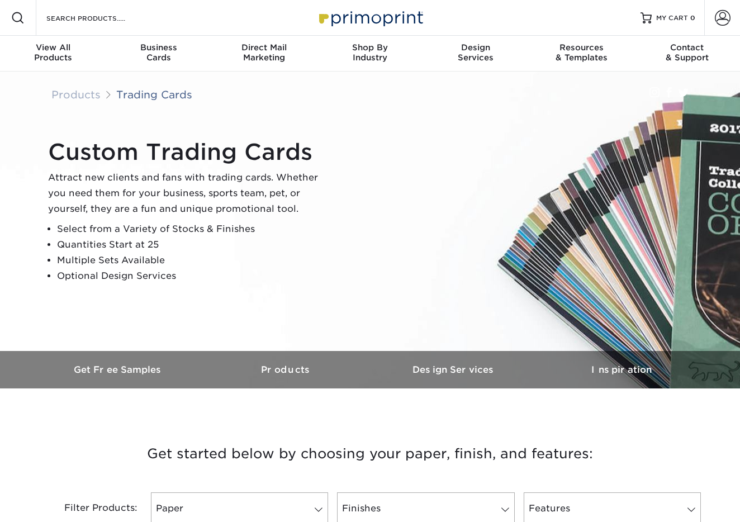 The height and width of the screenshot is (522, 740). What do you see at coordinates (118, 369) in the screenshot?
I see `h3: Get Free Samples` at bounding box center [118, 369].